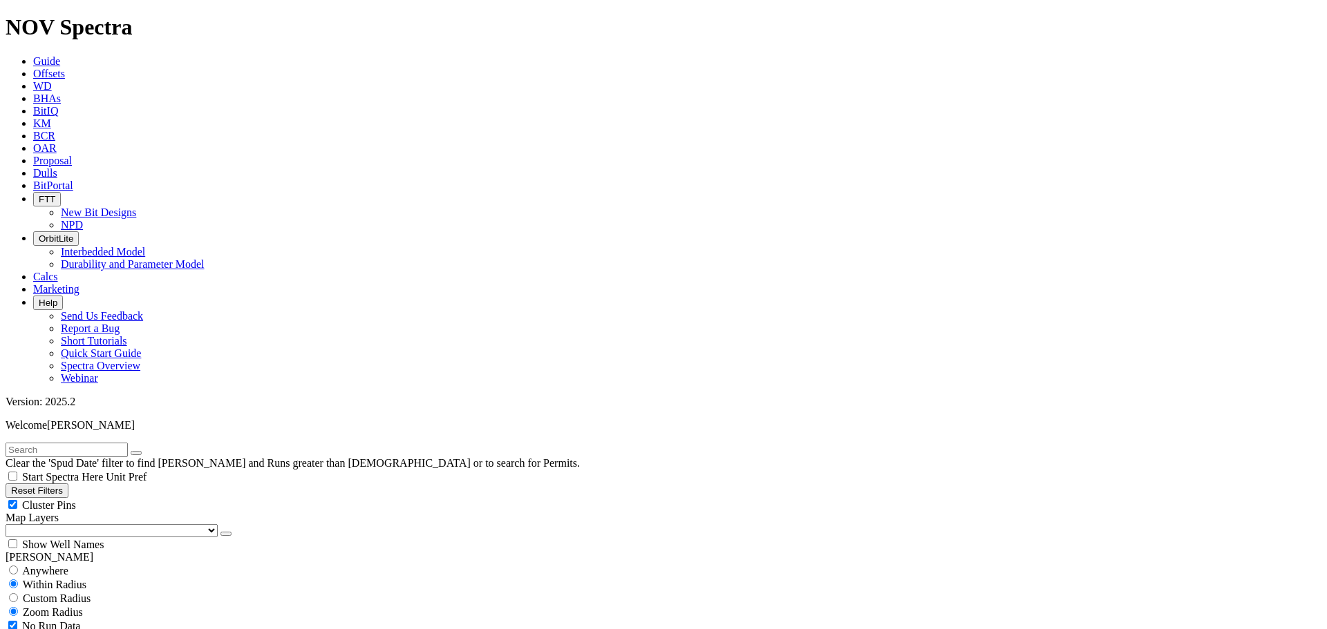  I want to click on a: BHAs, so click(47, 98).